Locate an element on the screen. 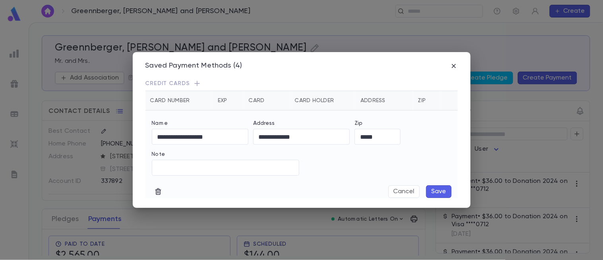 The height and width of the screenshot is (260, 603). label: Name is located at coordinates (160, 123).